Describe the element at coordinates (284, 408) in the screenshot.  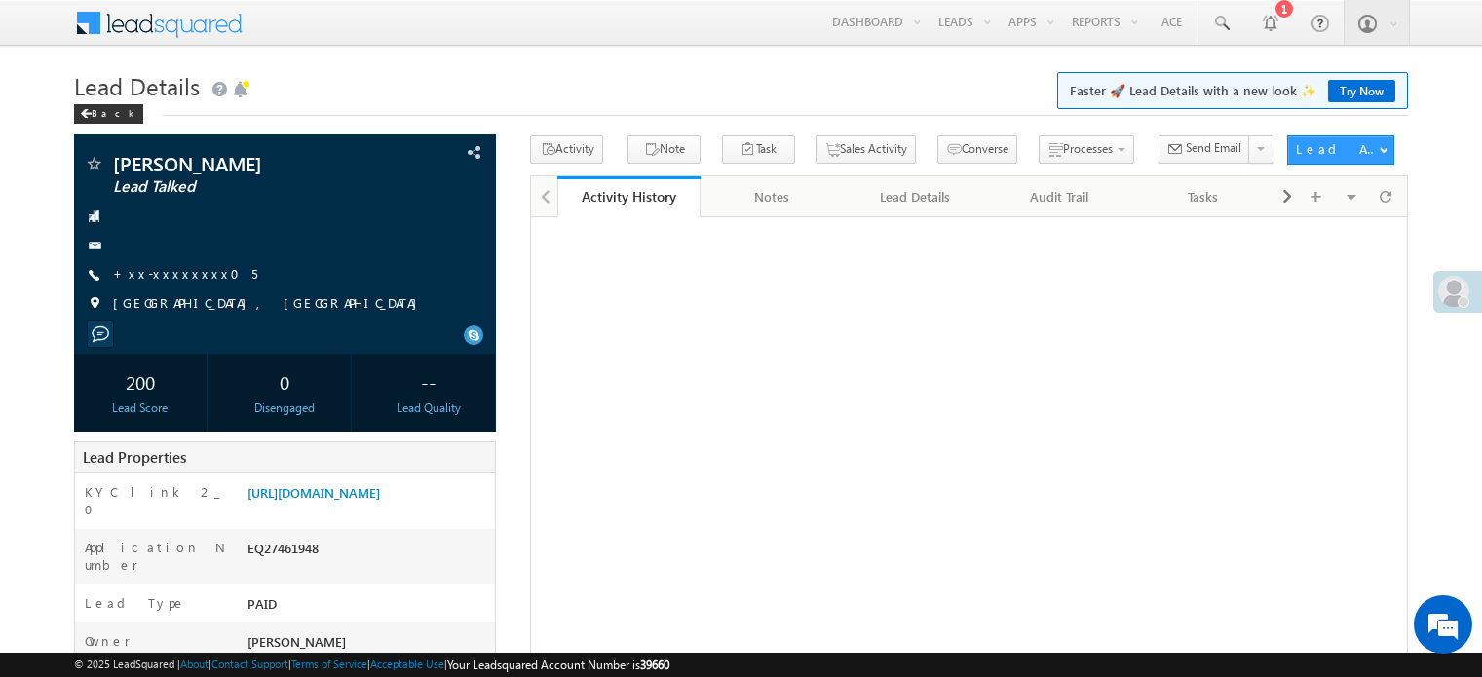
I see `div: Disengaged` at that location.